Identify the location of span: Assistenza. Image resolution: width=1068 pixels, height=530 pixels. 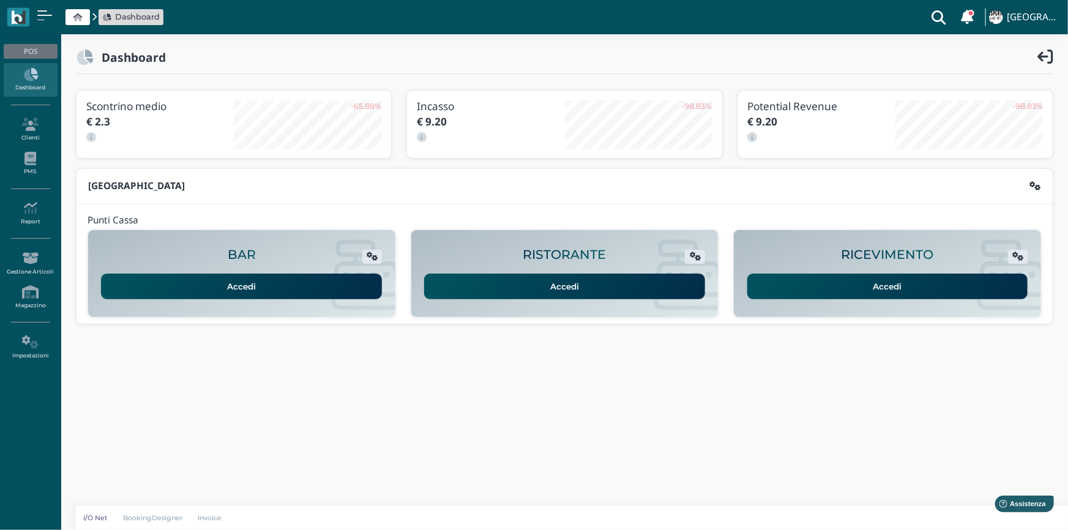
(58, 14).